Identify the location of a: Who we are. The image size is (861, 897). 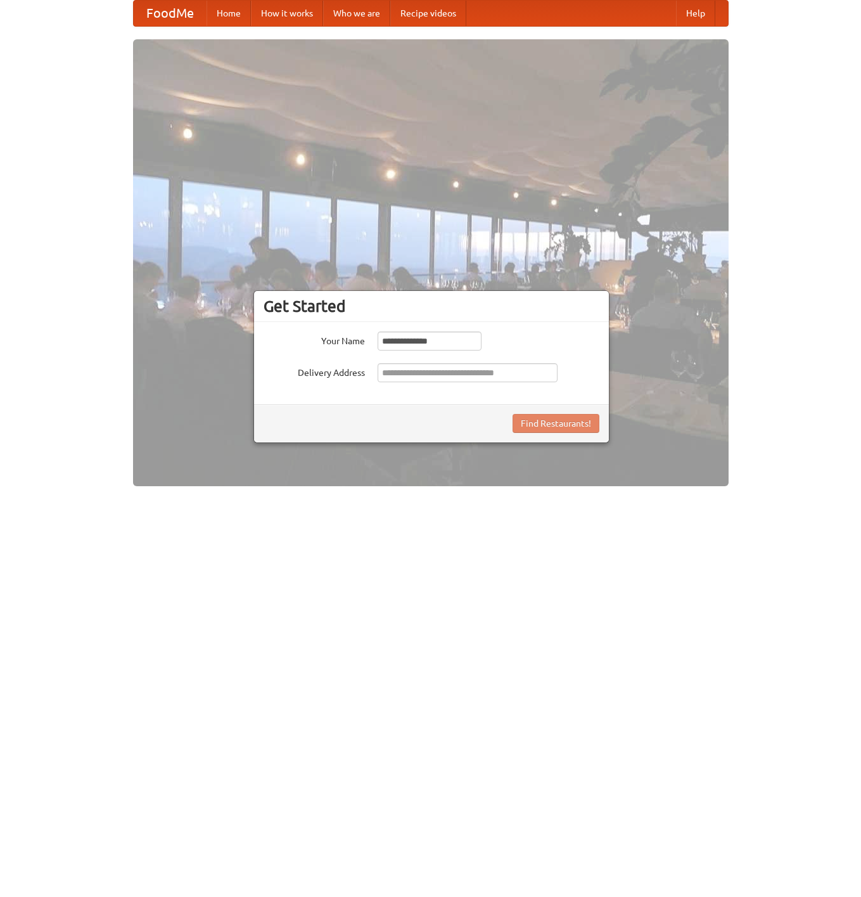
(357, 13).